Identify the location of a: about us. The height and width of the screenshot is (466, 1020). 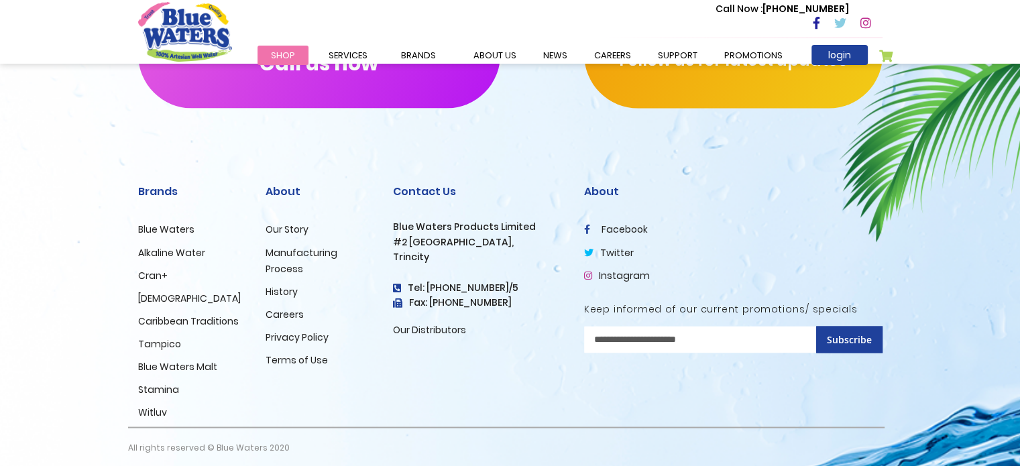
(495, 55).